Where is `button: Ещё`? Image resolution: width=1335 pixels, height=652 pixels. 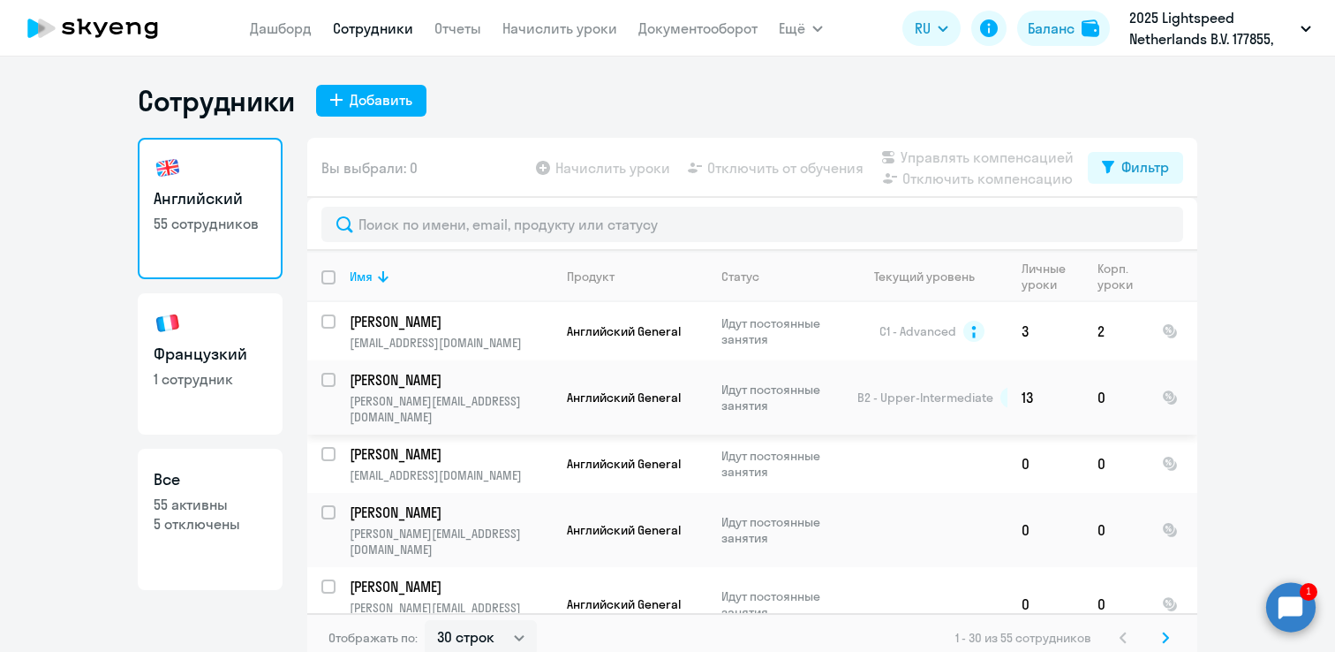 button: Ещё is located at coordinates (801, 28).